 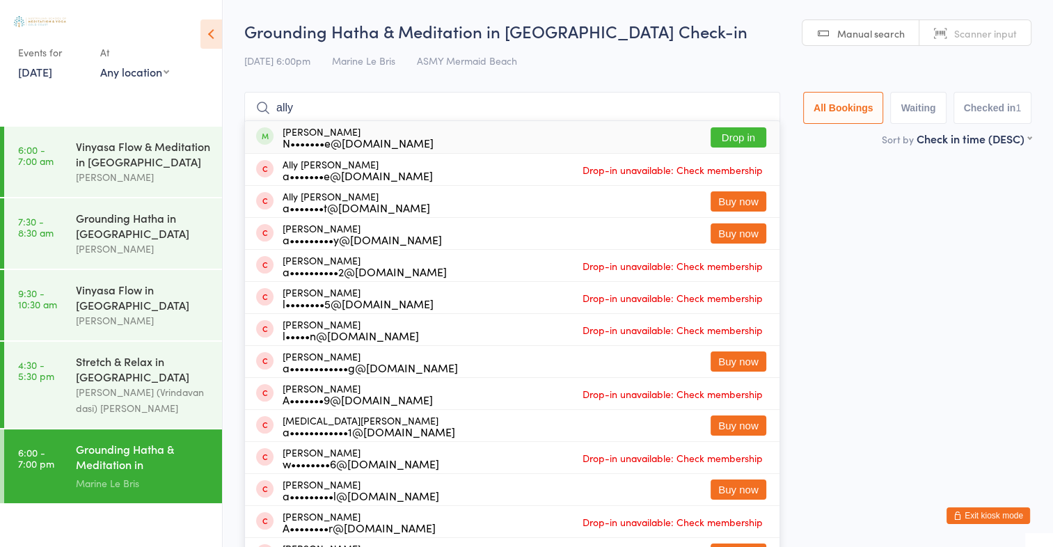 What do you see at coordinates (36, 227) in the screenshot?
I see `time: 7:30 - 8:30 am` at bounding box center [36, 227].